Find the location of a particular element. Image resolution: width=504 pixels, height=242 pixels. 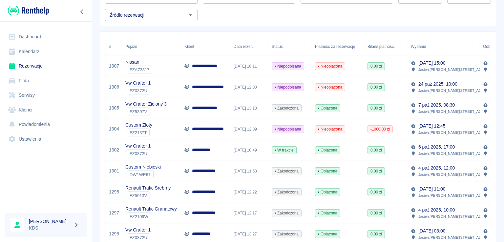

span: FZ2109W is located at coordinates (139, 216).